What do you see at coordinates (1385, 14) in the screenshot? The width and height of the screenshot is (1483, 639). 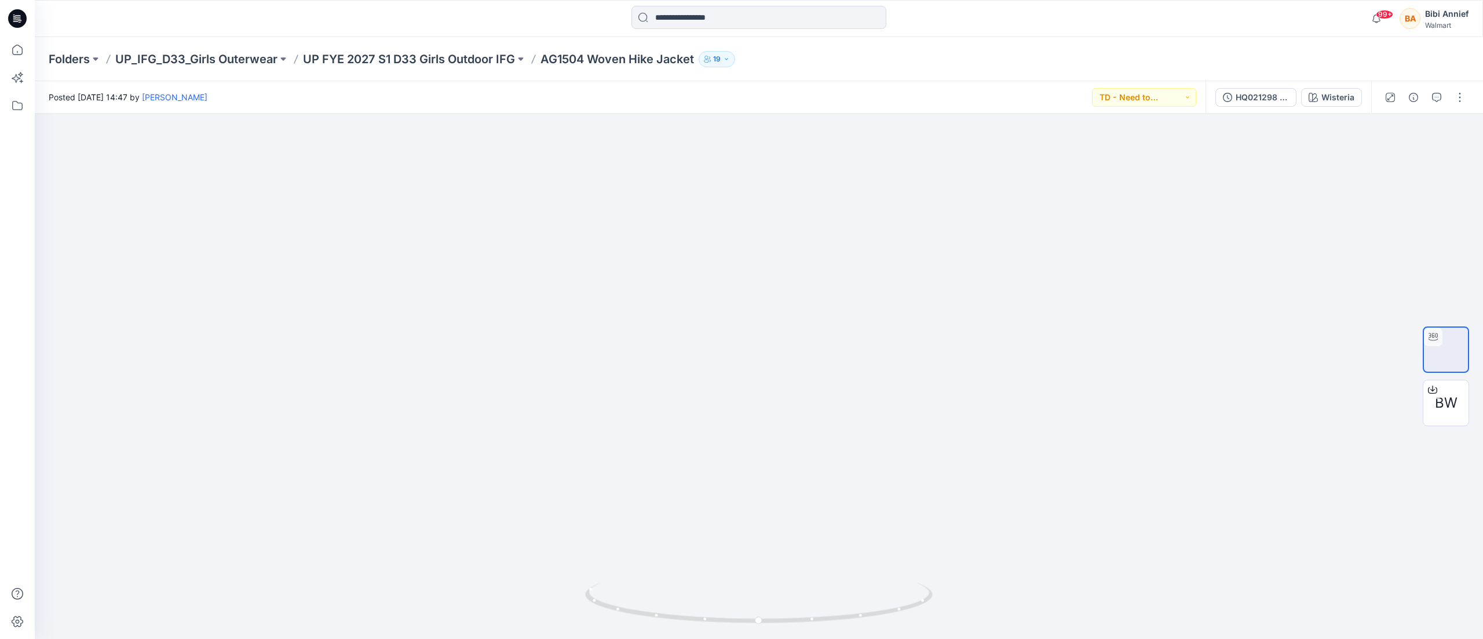 I see `span: 99+` at bounding box center [1385, 14].